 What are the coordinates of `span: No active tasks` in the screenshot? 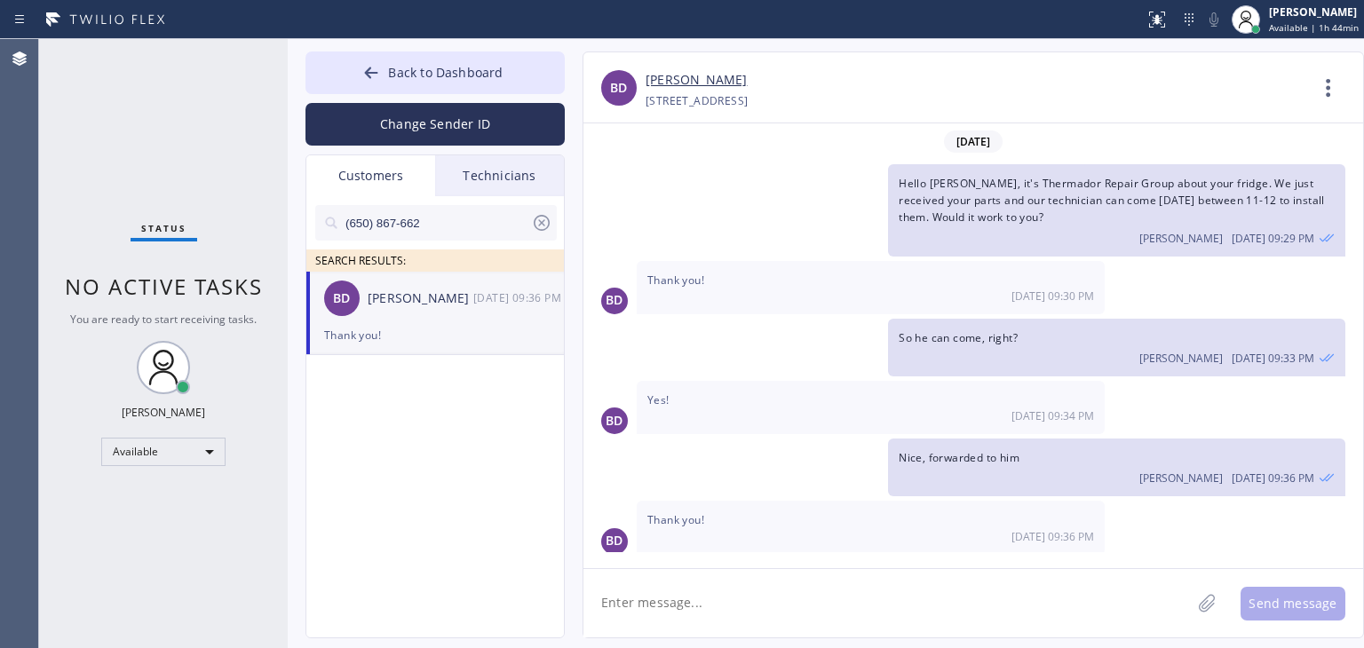 It's located at (163, 286).